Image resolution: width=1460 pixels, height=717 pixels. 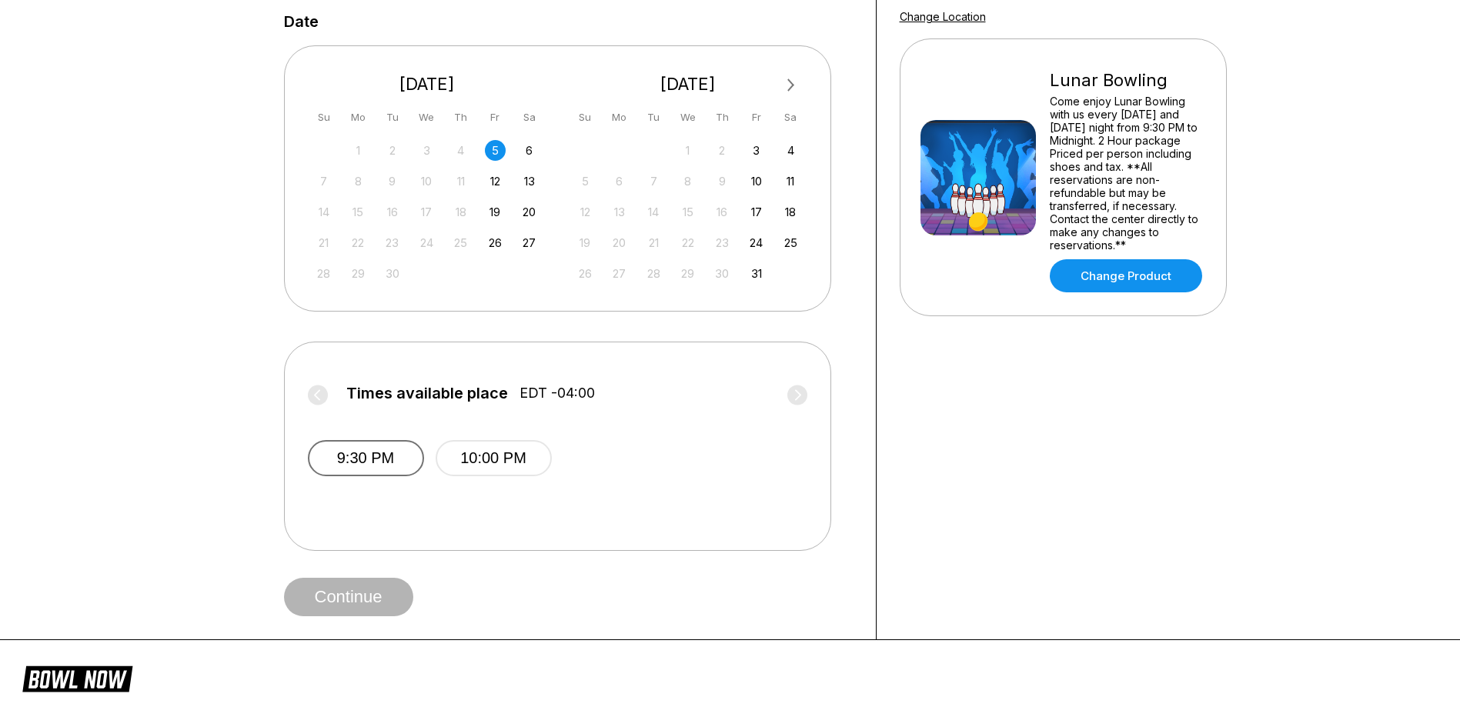 What do you see at coordinates (529, 181) in the screenshot?
I see `div: Choose Saturday, September 13th, 2025` at bounding box center [529, 181].